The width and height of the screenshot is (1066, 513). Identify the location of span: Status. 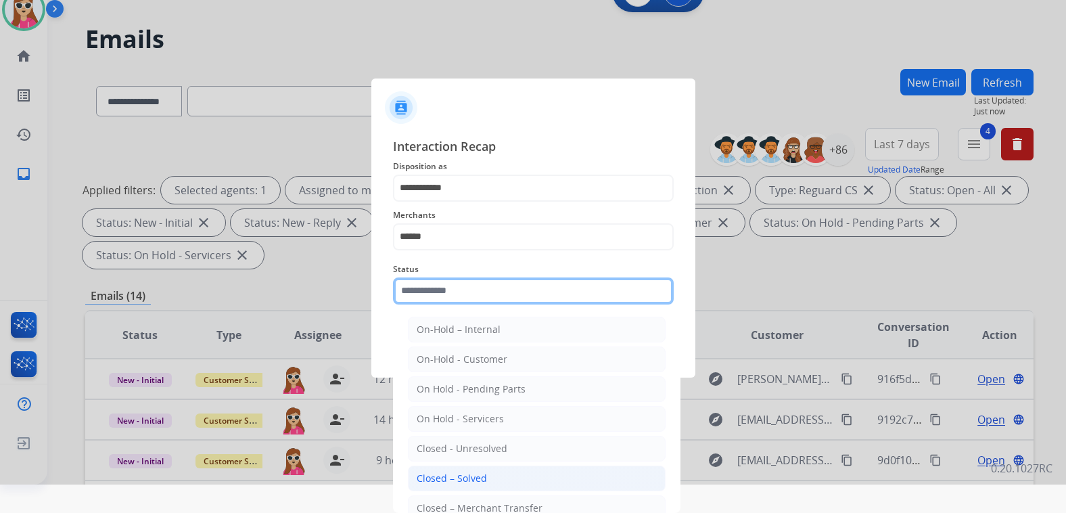
(533, 269).